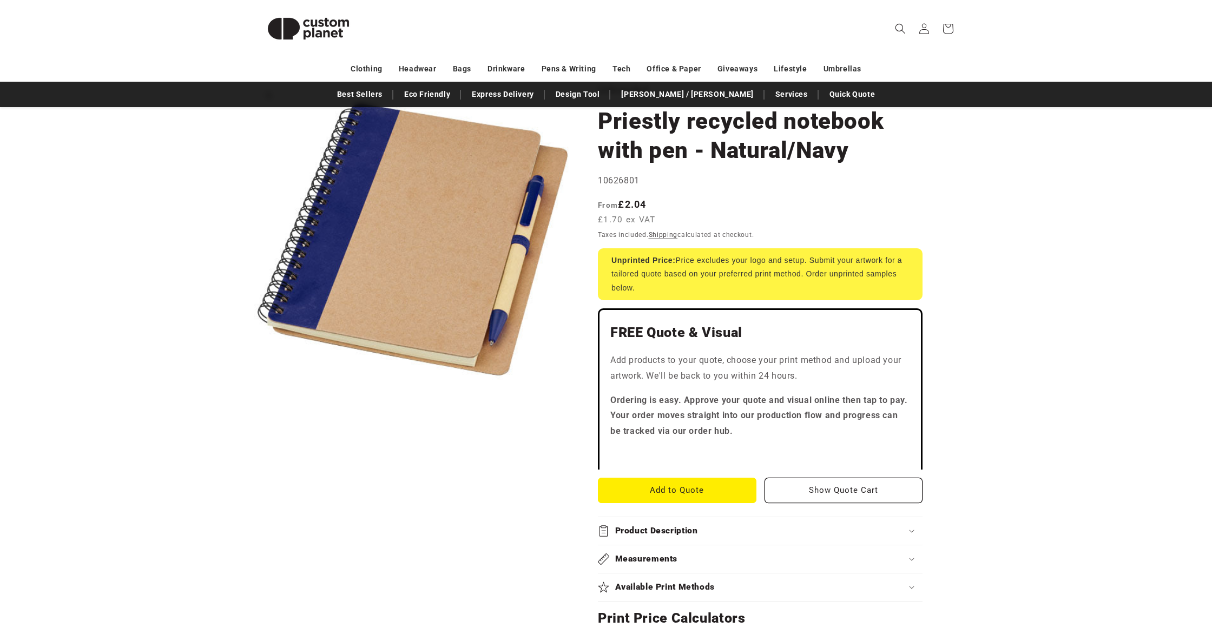 Image resolution: width=1212 pixels, height=634 pixels. I want to click on a: Tech, so click(621, 69).